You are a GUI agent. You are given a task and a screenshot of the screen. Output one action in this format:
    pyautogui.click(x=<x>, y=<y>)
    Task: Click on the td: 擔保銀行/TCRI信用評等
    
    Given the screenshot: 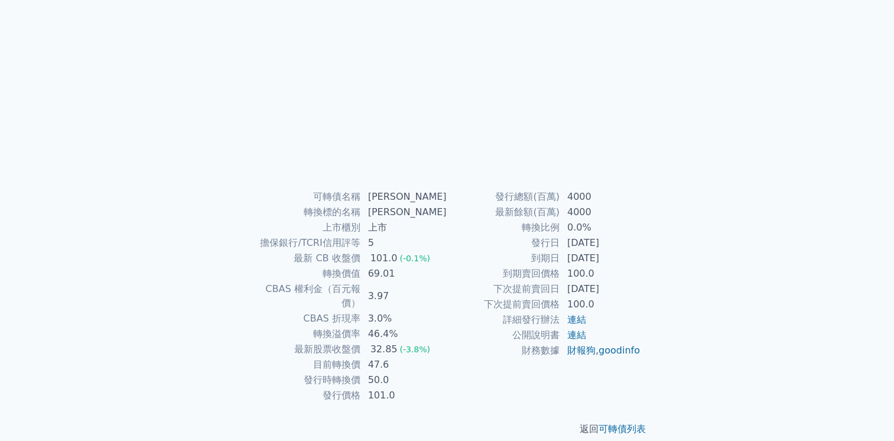 What is the action you would take?
    pyautogui.click(x=307, y=243)
    